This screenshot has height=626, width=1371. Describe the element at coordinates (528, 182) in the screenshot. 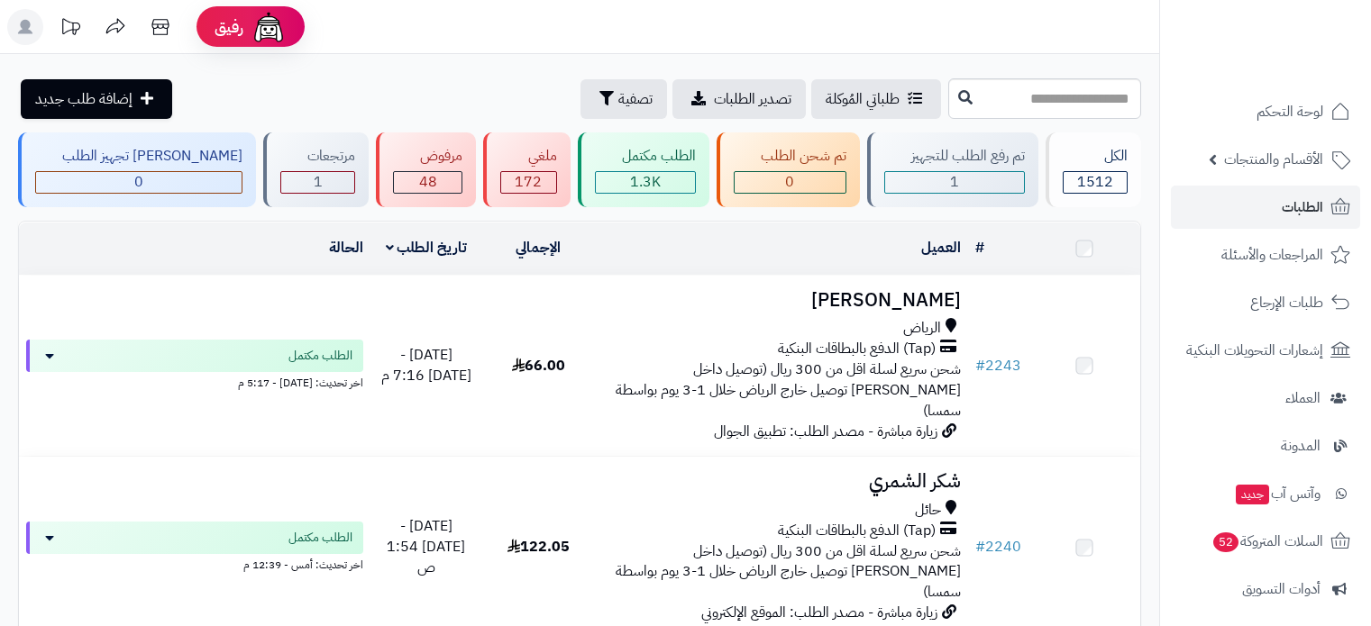

I see `span: 172` at that location.